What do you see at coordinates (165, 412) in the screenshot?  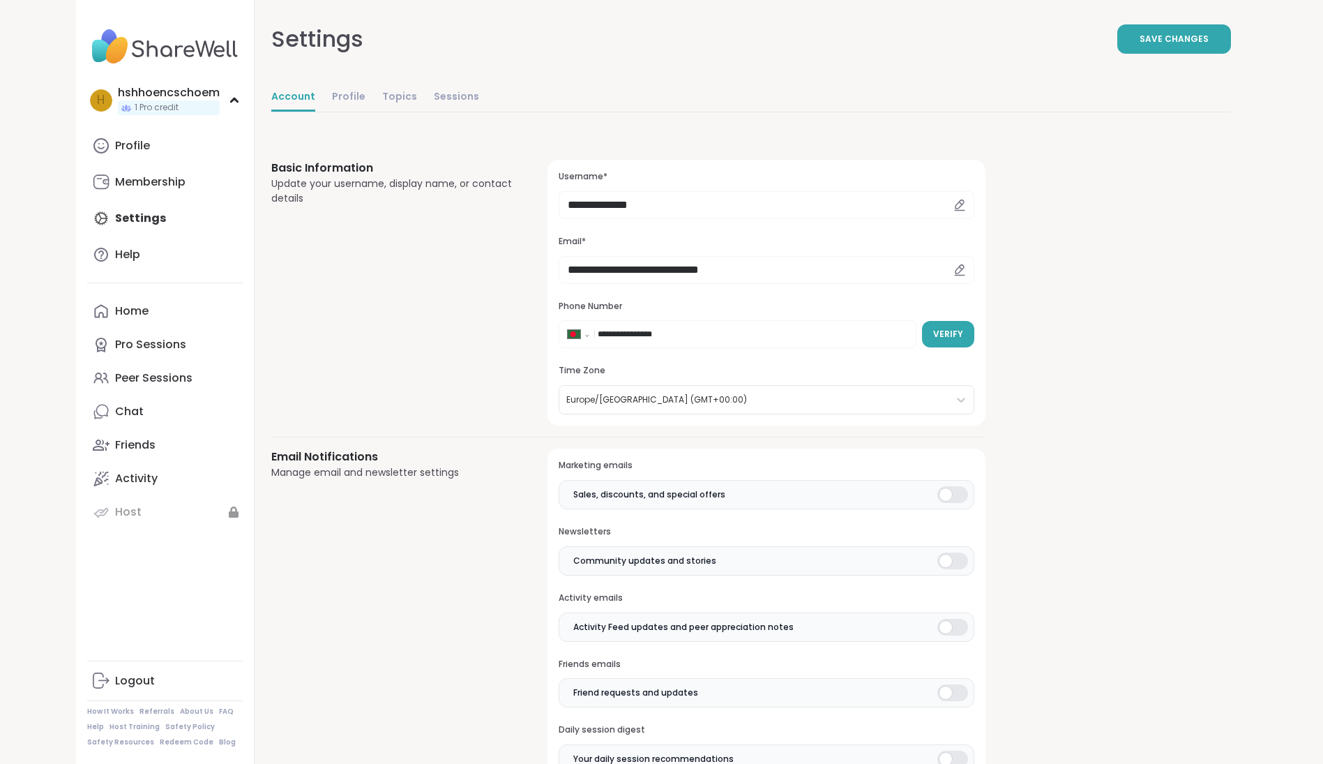 I see `a: Chat` at bounding box center [165, 412].